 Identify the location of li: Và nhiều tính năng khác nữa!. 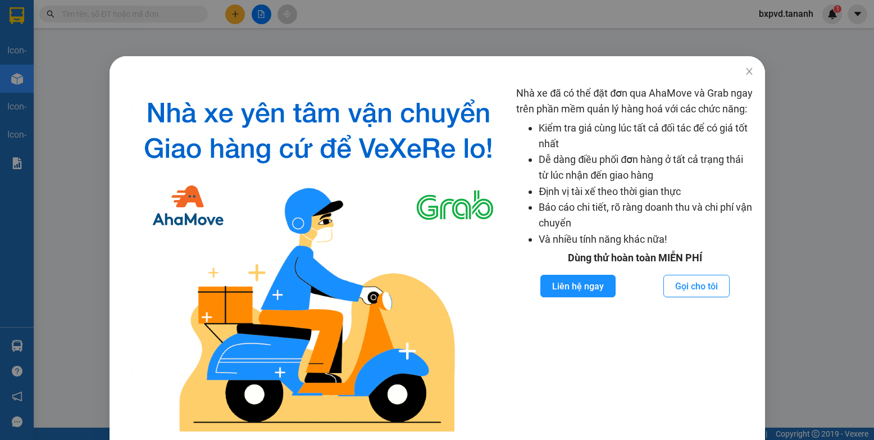
(646, 239).